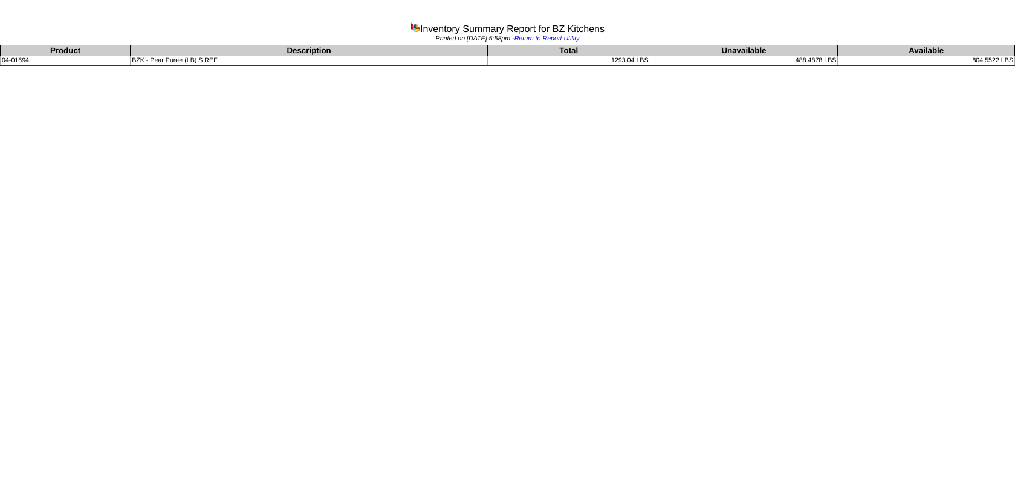 The image size is (1015, 479). I want to click on td: BZK - Pear Puree (LB) S REF, so click(309, 60).